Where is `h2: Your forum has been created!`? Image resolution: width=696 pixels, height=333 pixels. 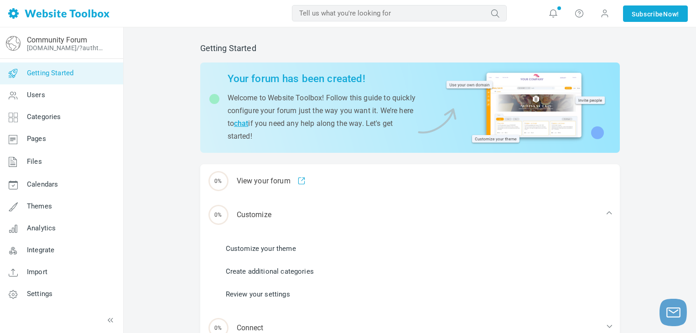
h2: Your forum has been created! is located at coordinates (321, 78).